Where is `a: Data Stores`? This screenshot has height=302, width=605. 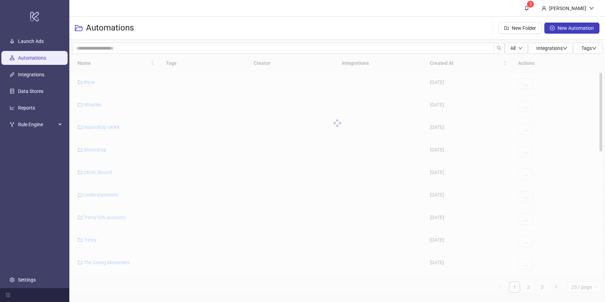
a: Data Stores is located at coordinates (30, 91).